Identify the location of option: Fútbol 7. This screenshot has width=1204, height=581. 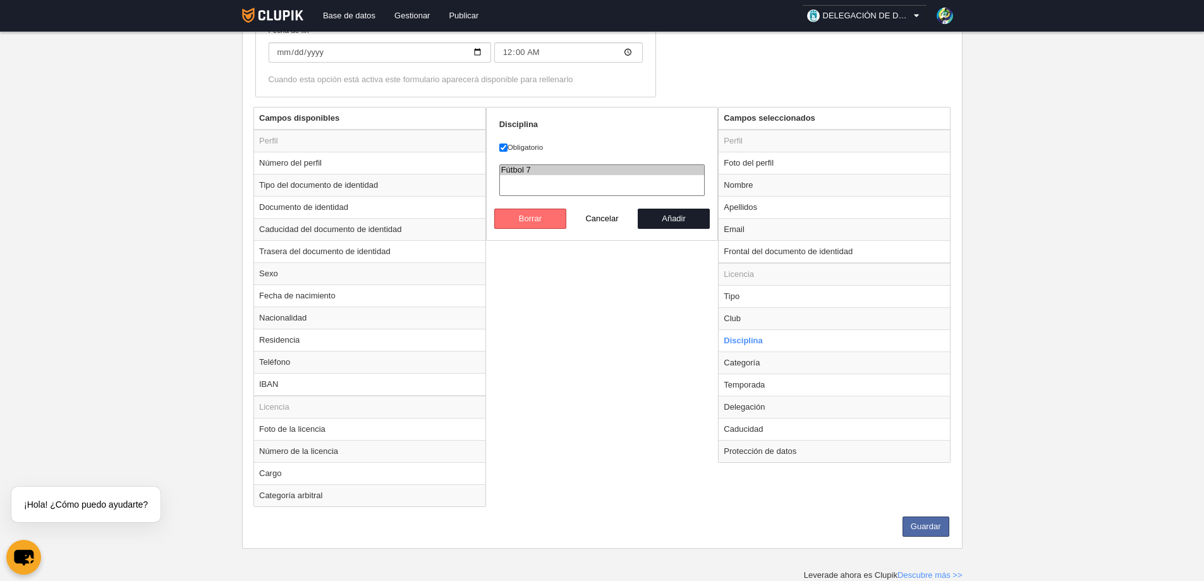
(602, 170).